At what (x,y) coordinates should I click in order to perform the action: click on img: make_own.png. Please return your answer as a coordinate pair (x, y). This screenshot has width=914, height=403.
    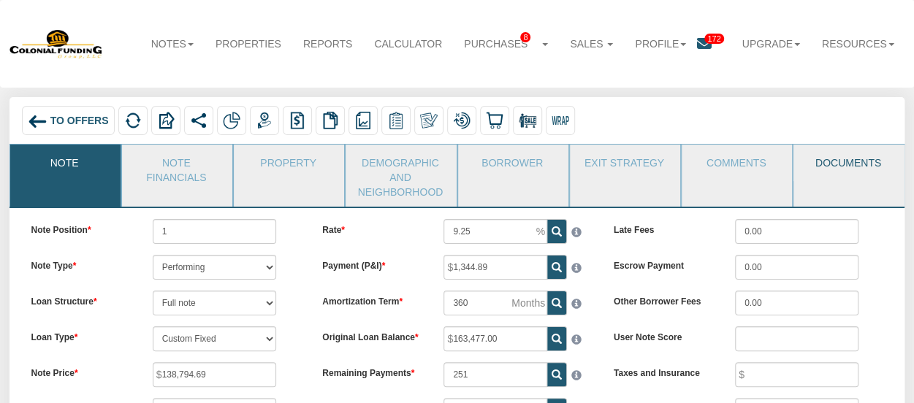
    Looking at the image, I should click on (429, 121).